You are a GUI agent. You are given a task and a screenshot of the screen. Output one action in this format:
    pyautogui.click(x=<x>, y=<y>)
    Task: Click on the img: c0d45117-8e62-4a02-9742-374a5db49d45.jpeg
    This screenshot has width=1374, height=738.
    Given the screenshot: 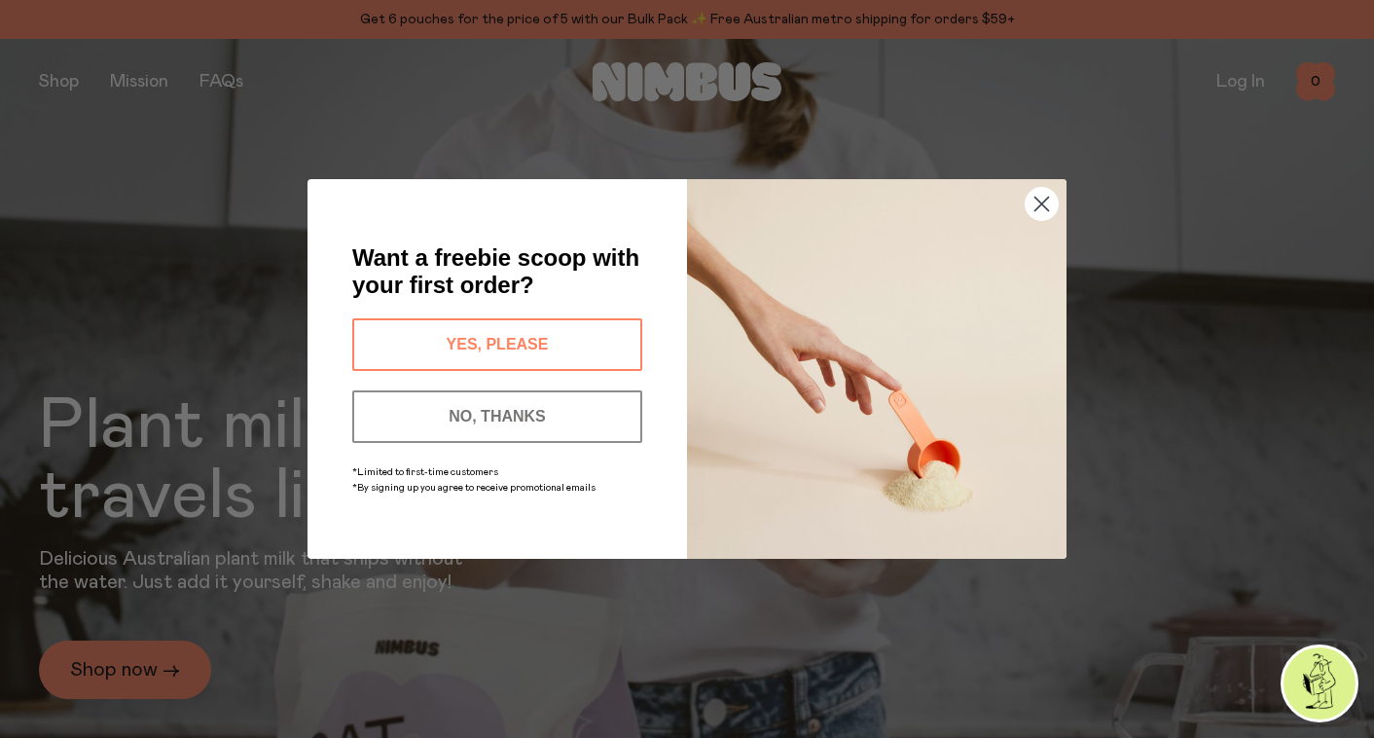 What is the action you would take?
    pyautogui.click(x=877, y=369)
    